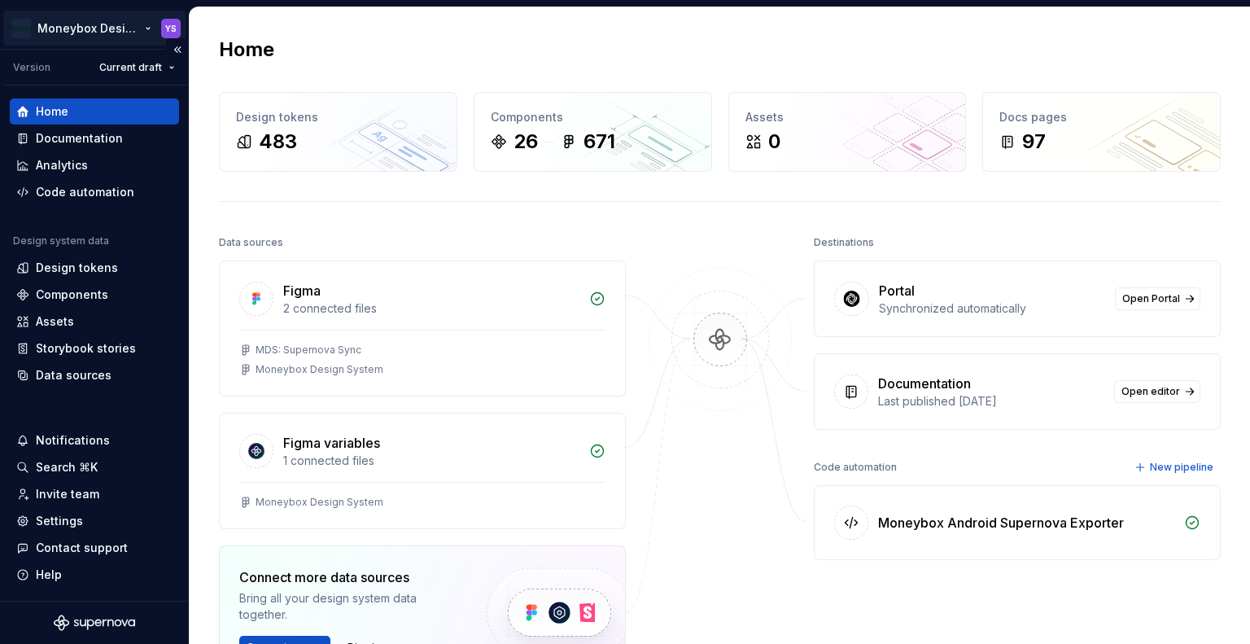  I want to click on div: Home, so click(52, 111).